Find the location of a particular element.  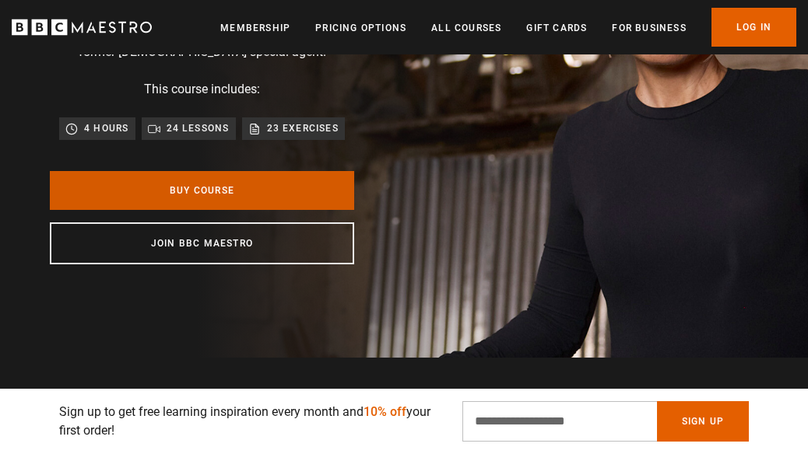

span: 10% off is located at coordinates (384, 412).